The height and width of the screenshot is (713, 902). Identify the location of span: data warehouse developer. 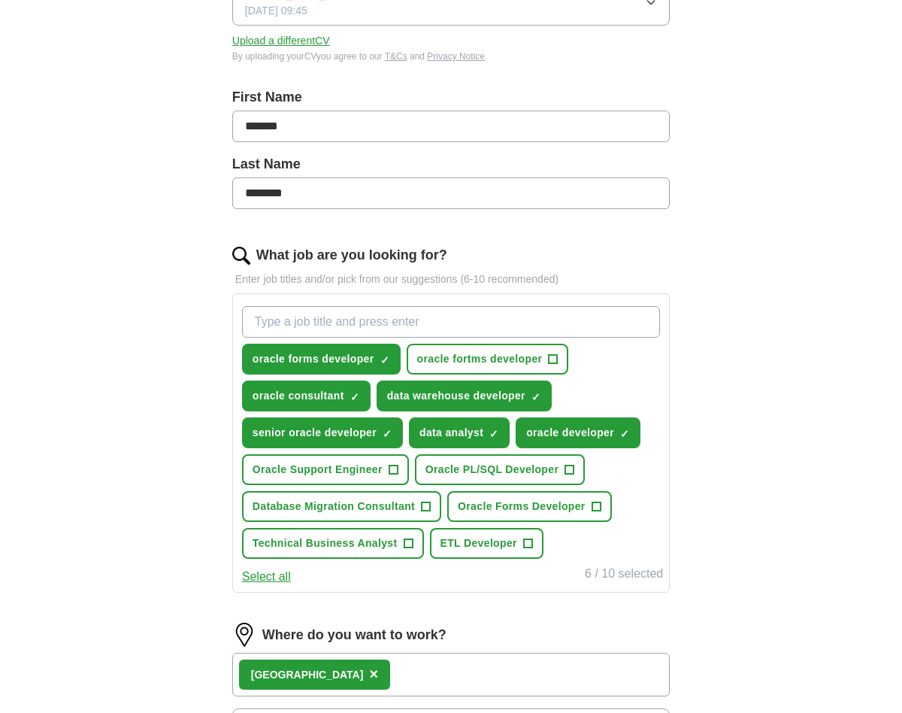
(456, 395).